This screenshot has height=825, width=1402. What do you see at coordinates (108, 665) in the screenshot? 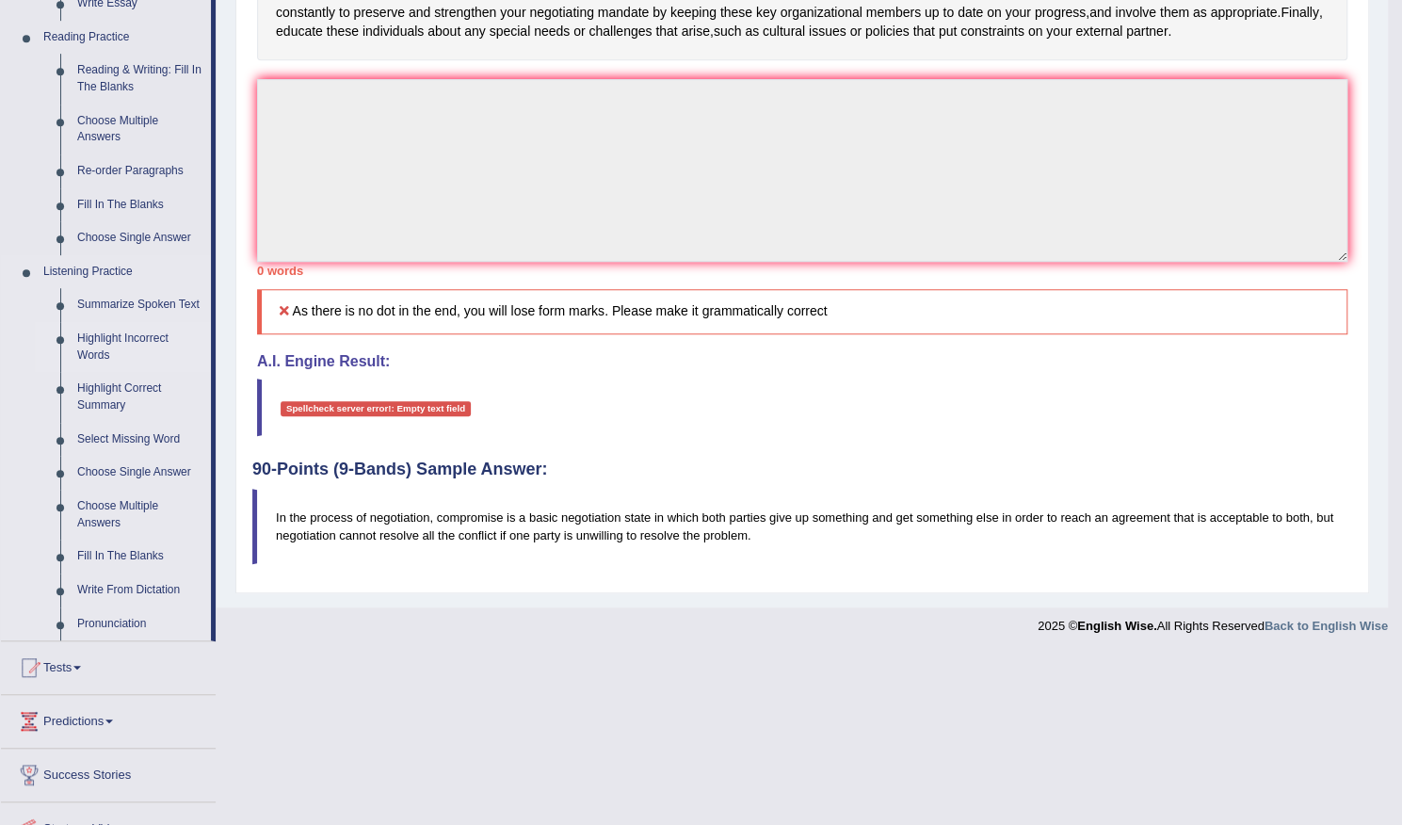
I see `a: Tests` at bounding box center [108, 665].